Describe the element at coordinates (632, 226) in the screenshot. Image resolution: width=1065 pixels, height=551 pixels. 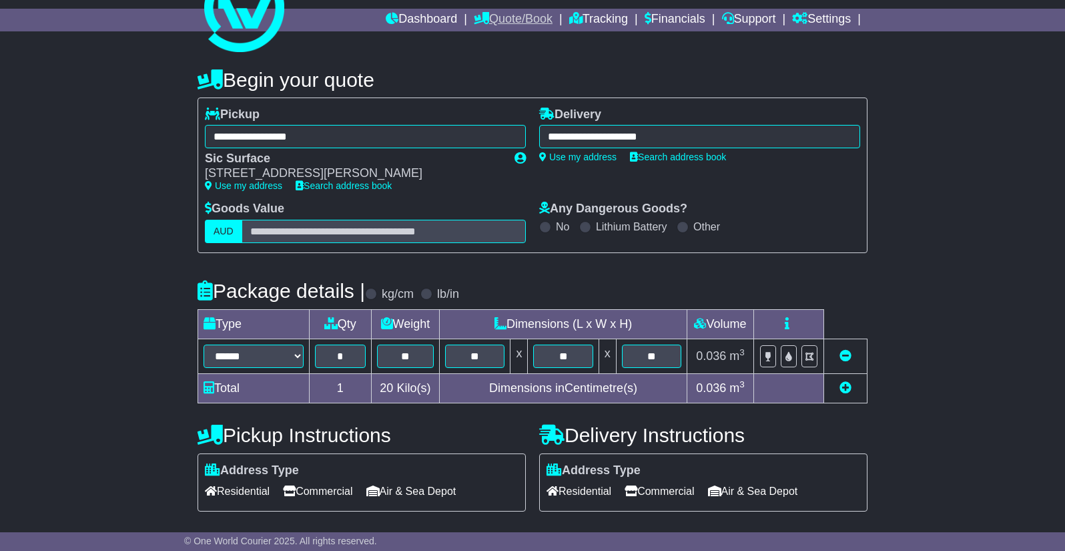
I see `label: Lithium Battery` at that location.